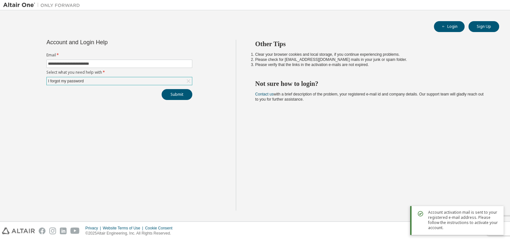  Describe the element at coordinates (371, 84) in the screenshot. I see `h2: Not sure how to login?` at that location.